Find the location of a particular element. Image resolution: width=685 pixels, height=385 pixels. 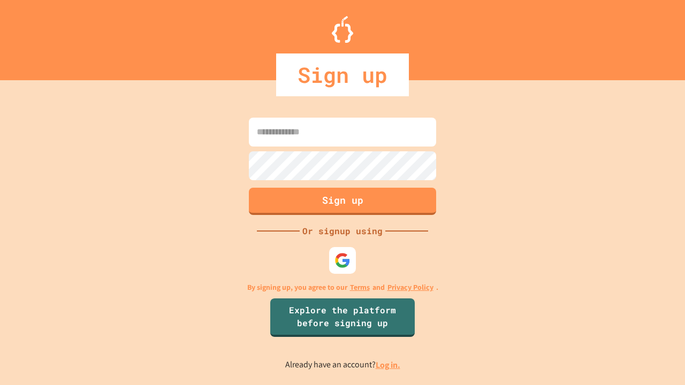

a: Log in. is located at coordinates (388, 365).